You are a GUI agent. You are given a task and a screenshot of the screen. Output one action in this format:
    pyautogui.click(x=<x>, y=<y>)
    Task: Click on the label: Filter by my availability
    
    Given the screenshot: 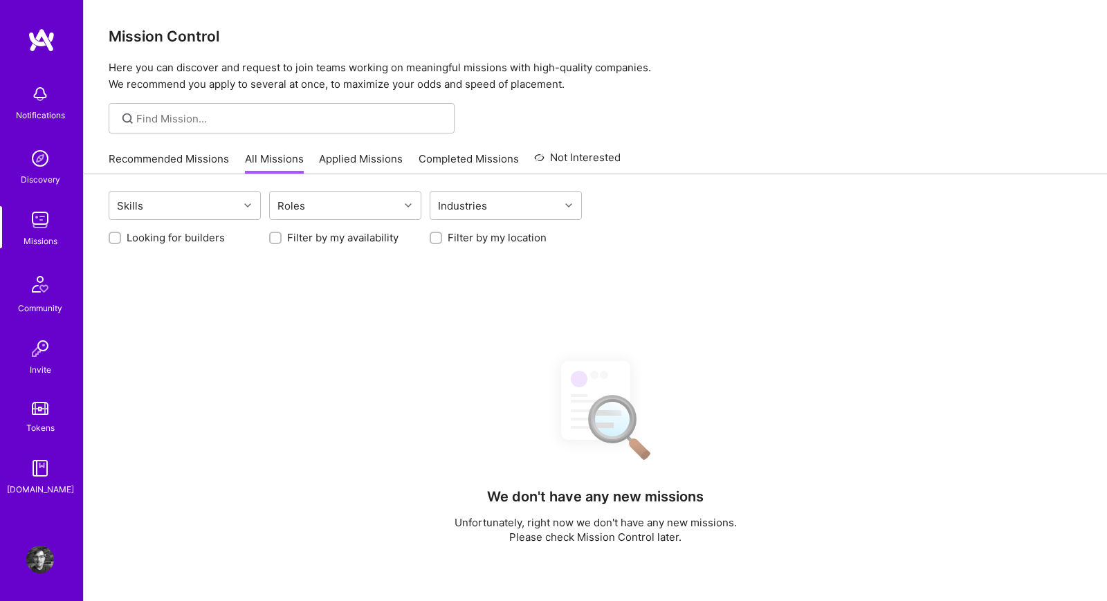 What is the action you would take?
    pyautogui.click(x=342, y=237)
    